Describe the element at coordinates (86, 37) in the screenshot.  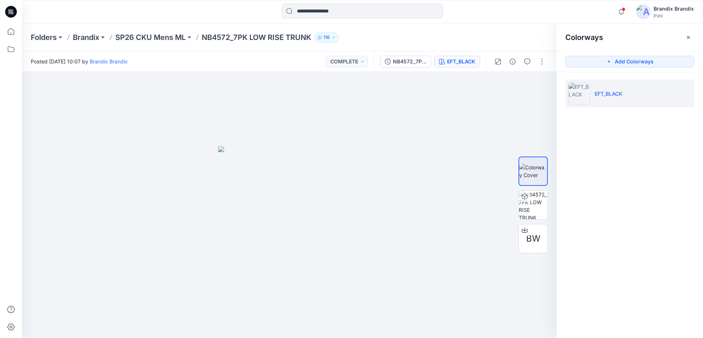
I see `p: Brandix` at that location.